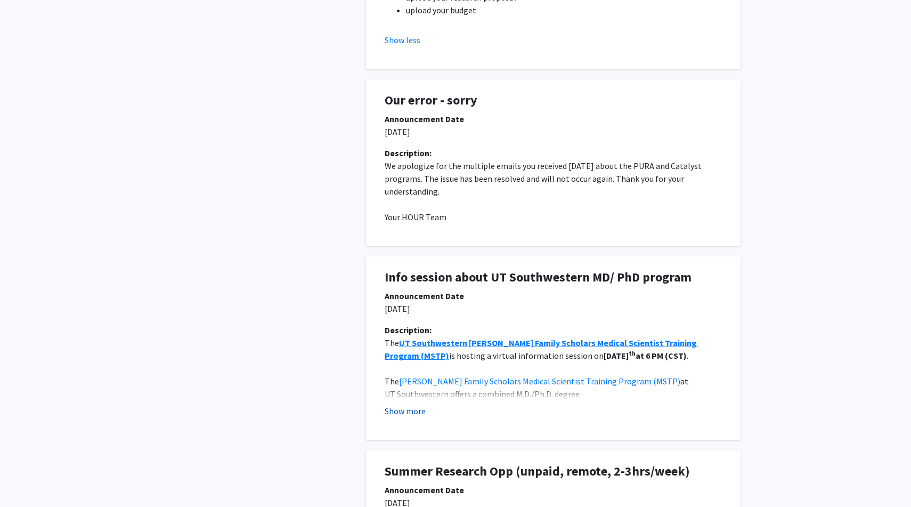 The width and height of the screenshot is (911, 507). What do you see at coordinates (405, 411) in the screenshot?
I see `button: Show more` at bounding box center [405, 411].